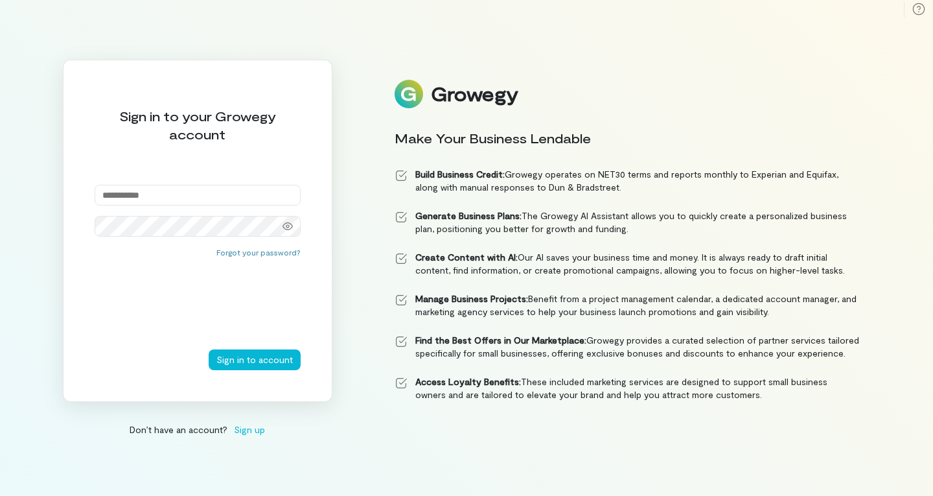 The width and height of the screenshot is (933, 496). What do you see at coordinates (627, 347) in the screenshot?
I see `li: Growegy provides a curated selection of partner services tailored specifically for small business...` at bounding box center [627, 347].